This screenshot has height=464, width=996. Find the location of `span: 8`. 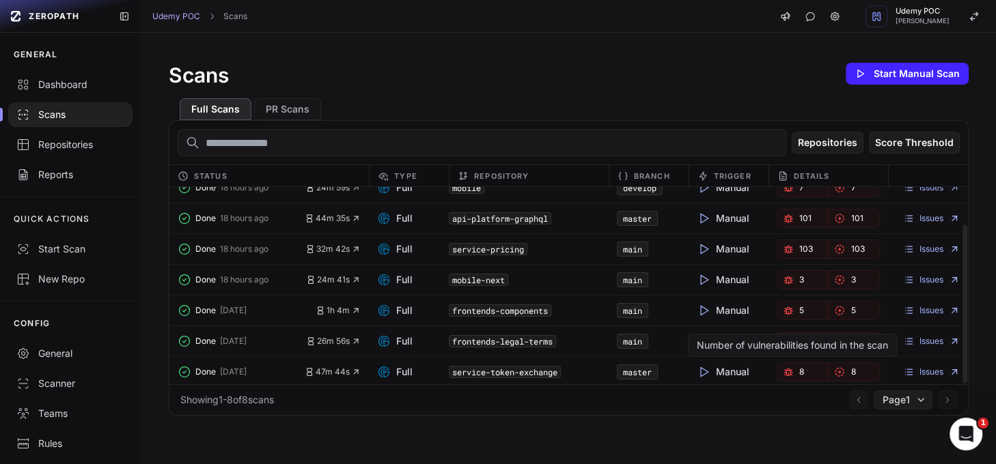

span: 8 is located at coordinates (852, 372).